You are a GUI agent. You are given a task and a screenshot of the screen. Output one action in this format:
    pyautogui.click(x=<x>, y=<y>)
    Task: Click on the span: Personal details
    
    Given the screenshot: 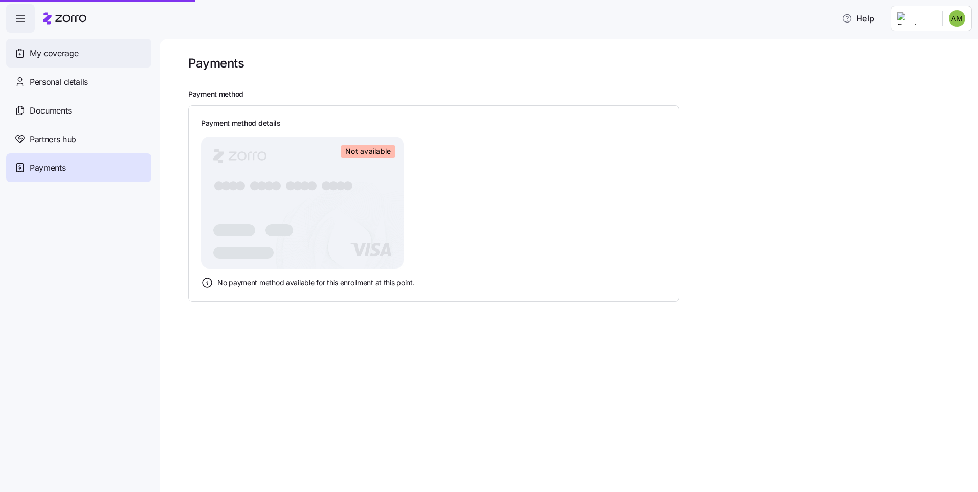 What is the action you would take?
    pyautogui.click(x=59, y=82)
    